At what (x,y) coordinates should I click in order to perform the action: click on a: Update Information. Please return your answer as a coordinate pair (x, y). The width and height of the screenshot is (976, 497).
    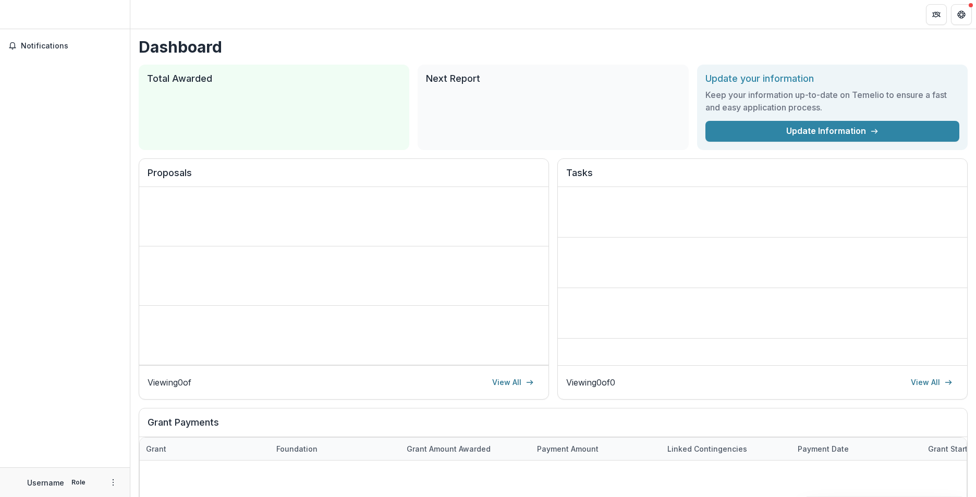
    Looking at the image, I should click on (832, 131).